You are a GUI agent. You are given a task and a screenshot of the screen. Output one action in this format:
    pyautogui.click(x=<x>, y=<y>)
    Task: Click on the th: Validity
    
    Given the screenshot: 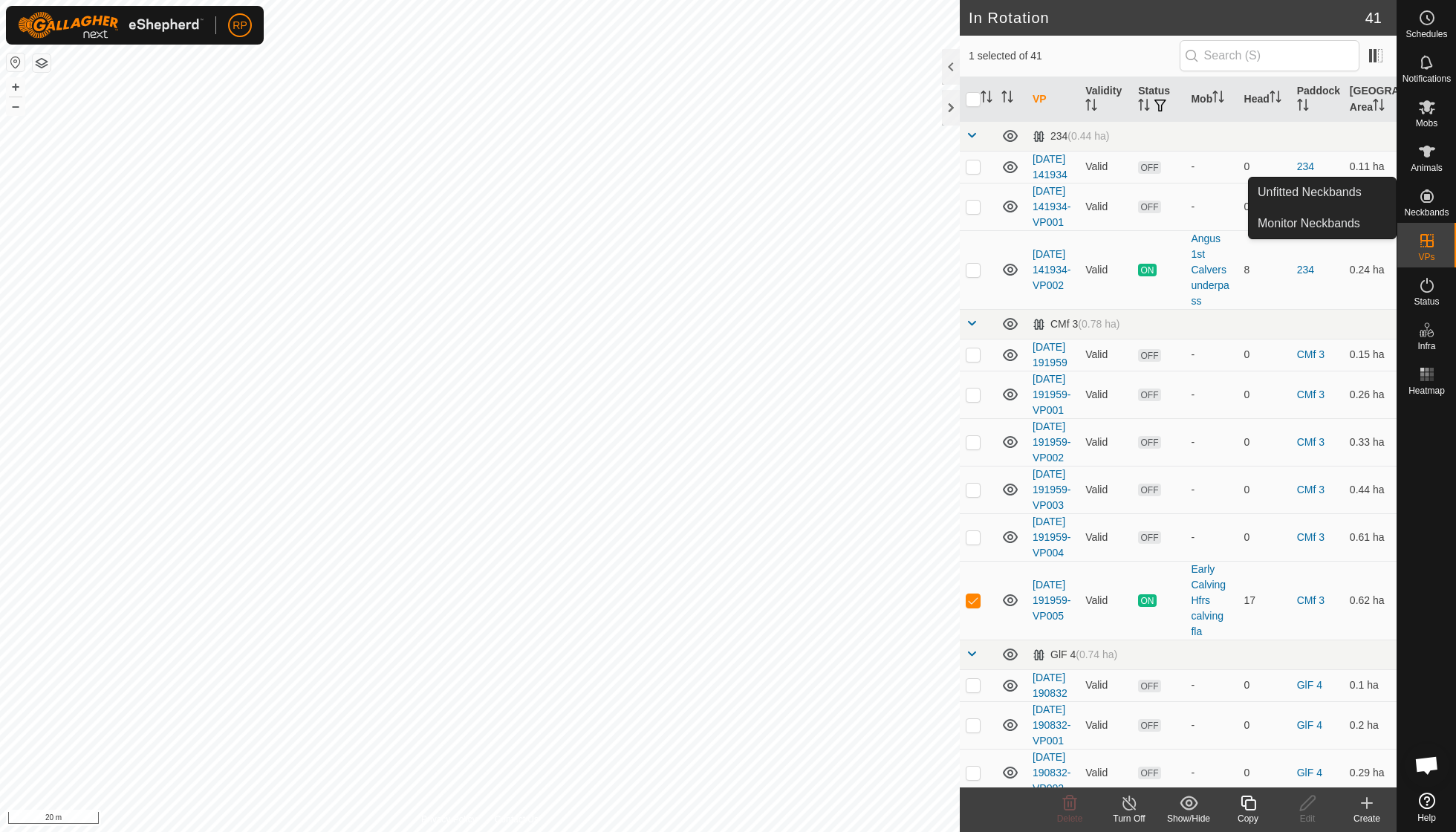 What is the action you would take?
    pyautogui.click(x=1106, y=99)
    